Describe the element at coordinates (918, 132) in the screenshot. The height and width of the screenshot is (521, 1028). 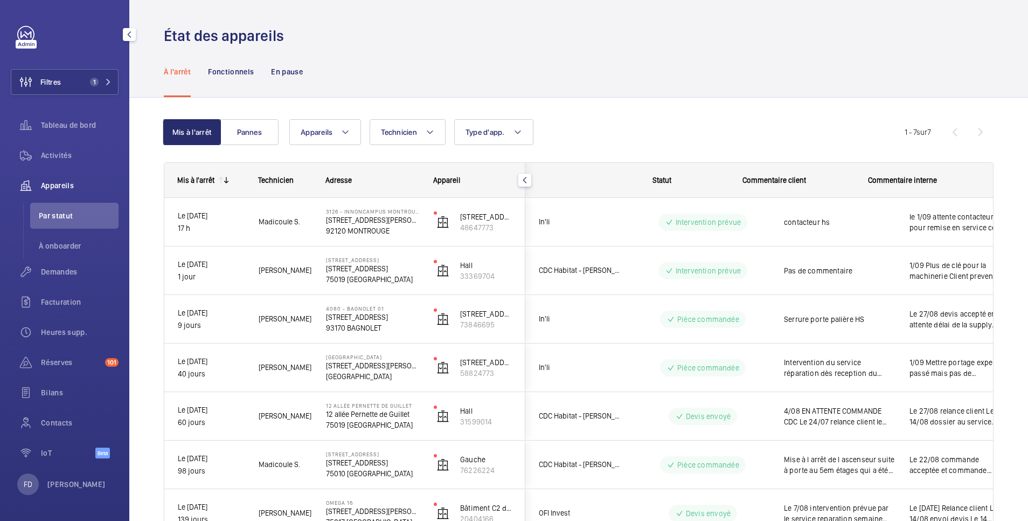
I see `span: 1 - 7 7` at that location.